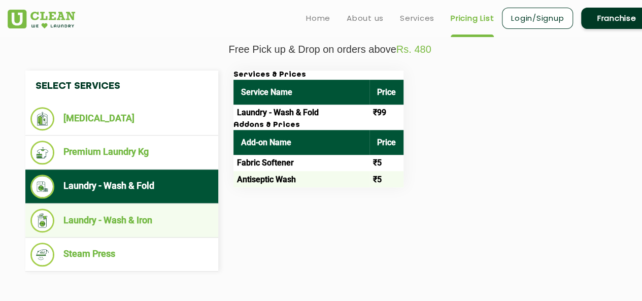 The width and height of the screenshot is (642, 301). What do you see at coordinates (537, 18) in the screenshot?
I see `a: Login/Signup` at bounding box center [537, 18].